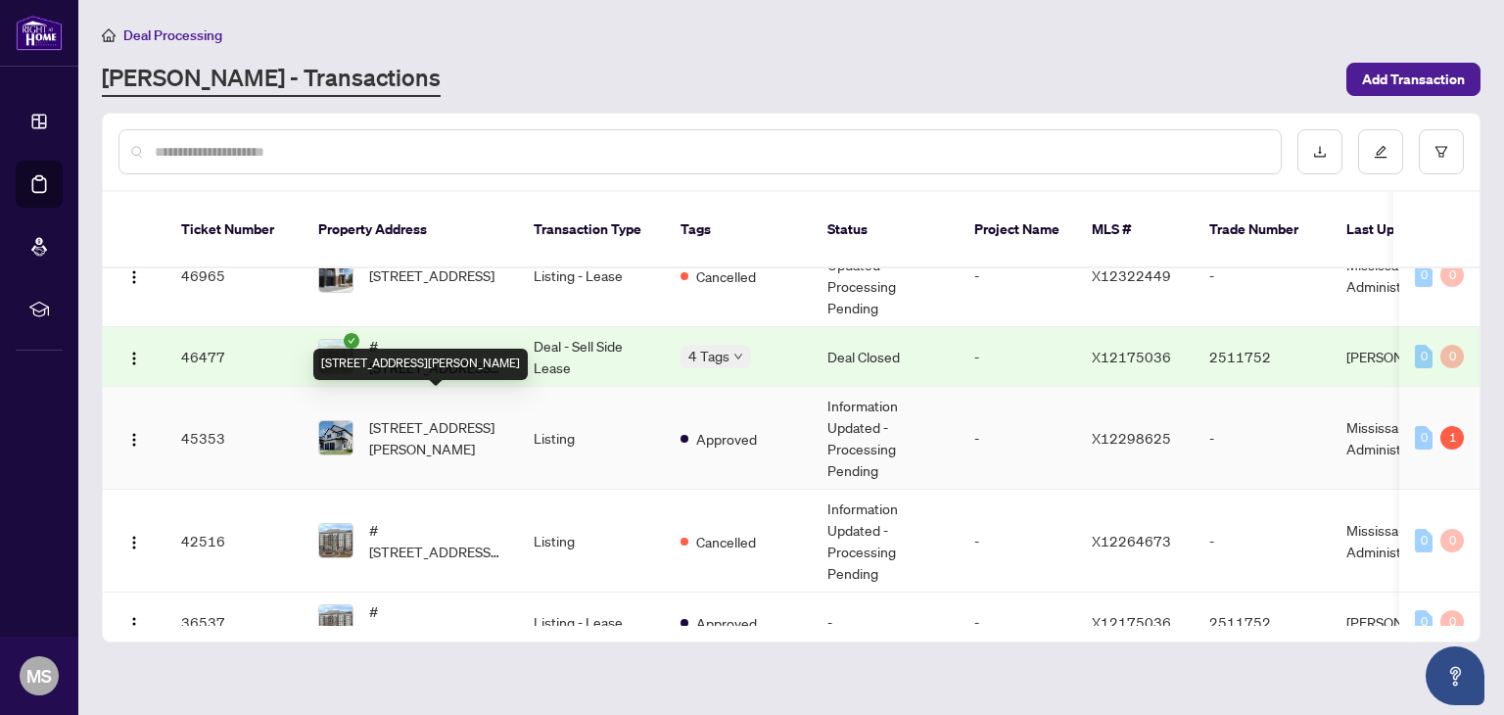  Describe the element at coordinates (1017, 230) in the screenshot. I see `th: Project Name` at that location.